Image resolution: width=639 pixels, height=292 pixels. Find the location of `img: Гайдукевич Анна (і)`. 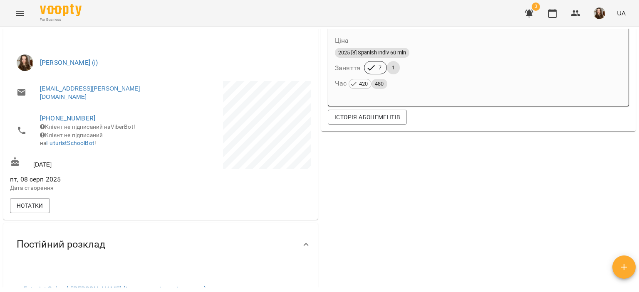

img: Гайдукевич Анна (і) is located at coordinates (25, 63).